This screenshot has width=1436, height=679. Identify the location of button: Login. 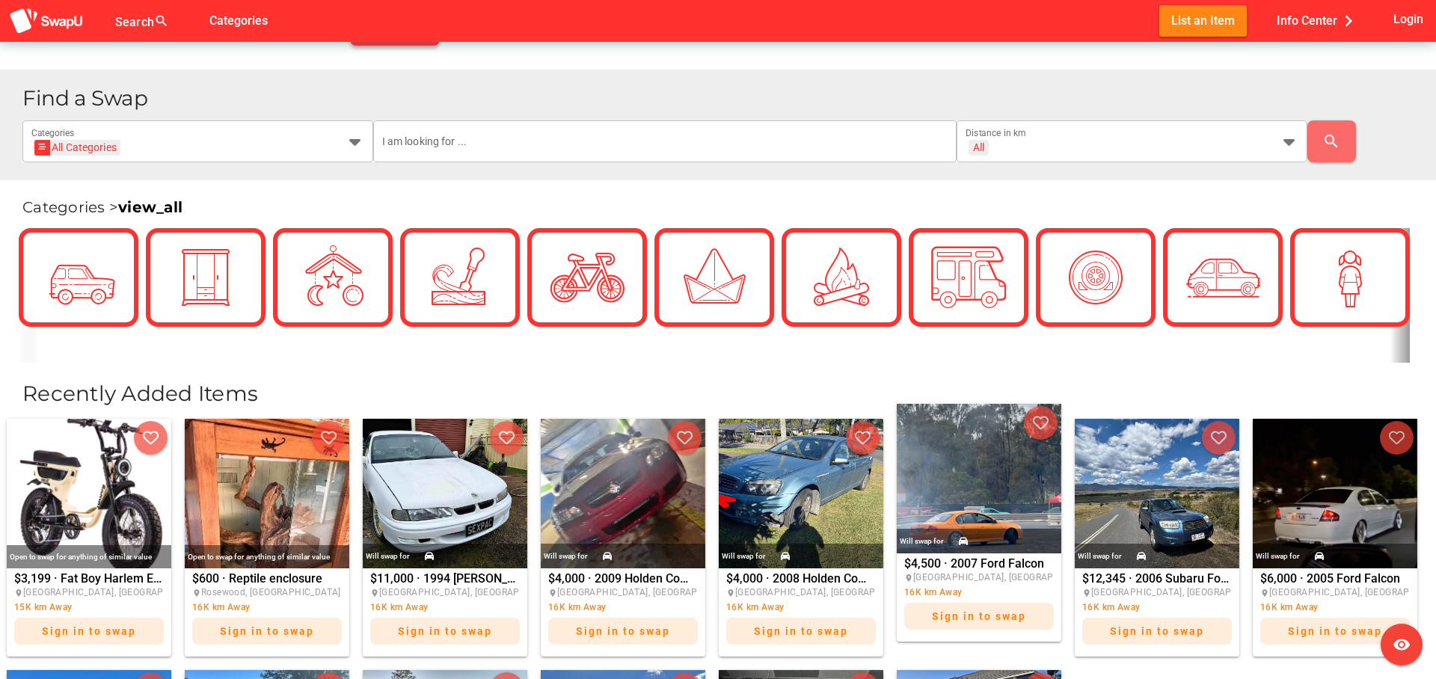
(1408, 19).